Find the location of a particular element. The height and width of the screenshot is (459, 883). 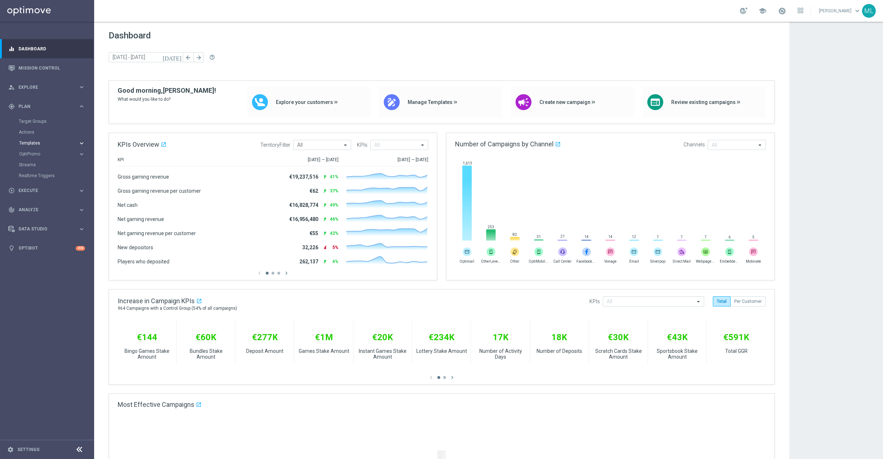

span: school is located at coordinates (762, 11).